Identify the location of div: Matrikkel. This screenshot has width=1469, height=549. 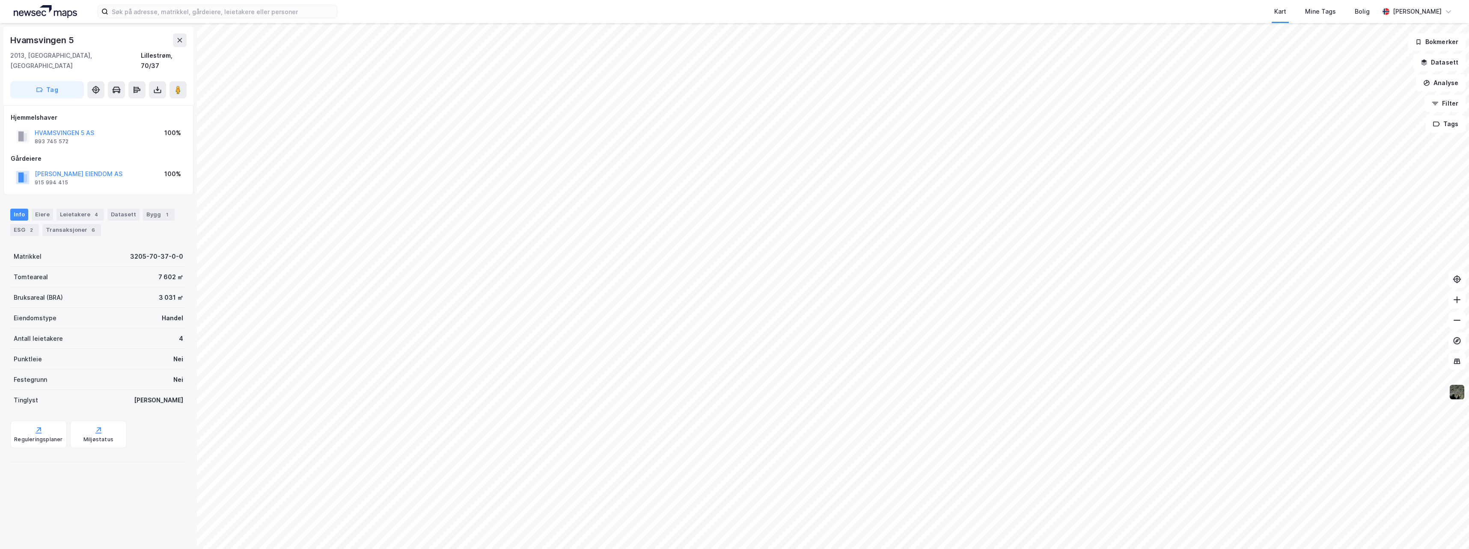
(27, 257).